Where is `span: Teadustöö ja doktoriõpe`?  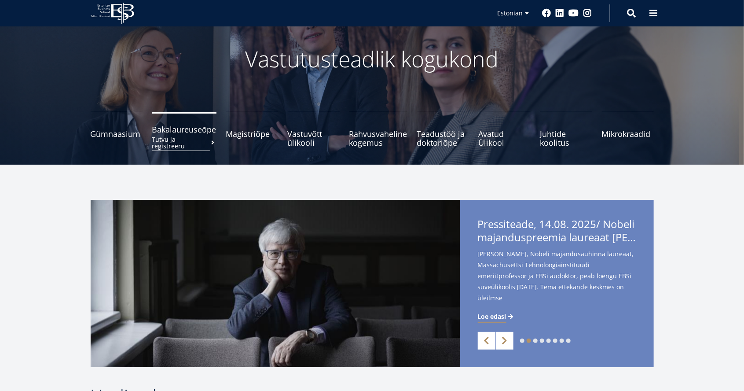 span: Teadustöö ja doktoriõpe is located at coordinates (443, 138).